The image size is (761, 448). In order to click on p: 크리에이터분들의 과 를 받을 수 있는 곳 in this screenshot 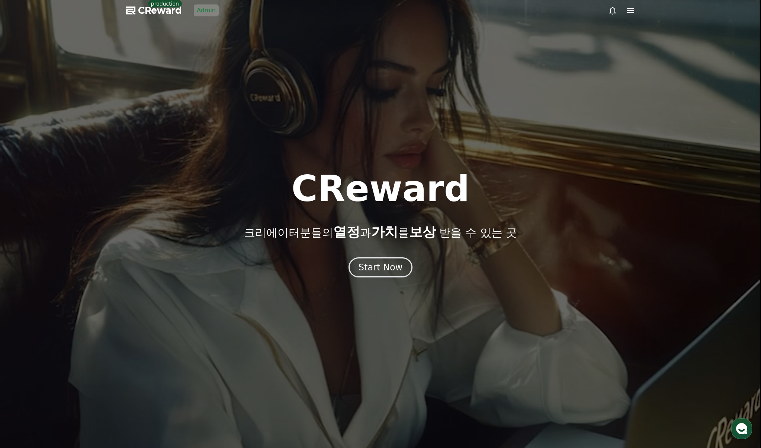, I will do `click(381, 232)`.